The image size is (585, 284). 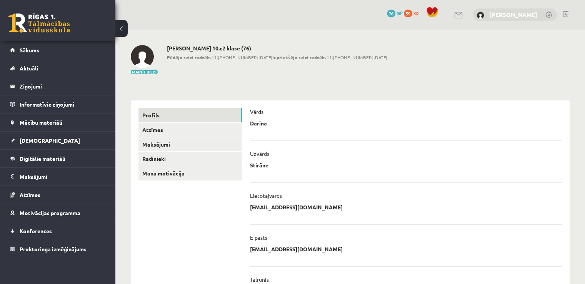 I want to click on b: Pēdējo reizi redzēts, so click(x=189, y=57).